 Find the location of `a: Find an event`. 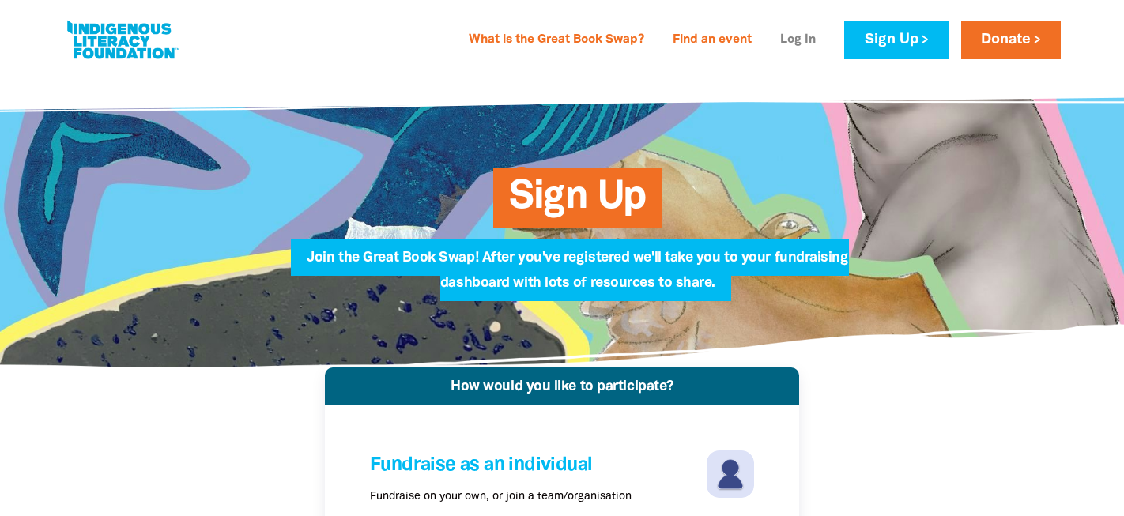

a: Find an event is located at coordinates (712, 40).